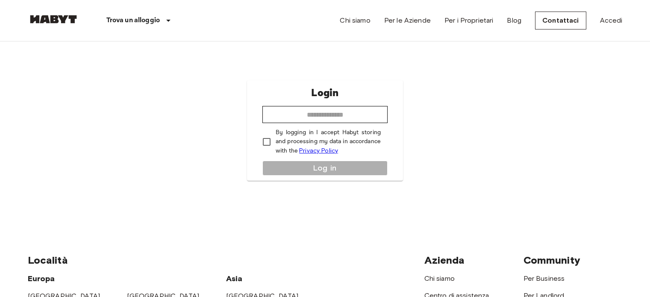 This screenshot has width=650, height=297. I want to click on p: By logging in I accept Habyt storing and processing my data in accordance with the, so click(328, 142).